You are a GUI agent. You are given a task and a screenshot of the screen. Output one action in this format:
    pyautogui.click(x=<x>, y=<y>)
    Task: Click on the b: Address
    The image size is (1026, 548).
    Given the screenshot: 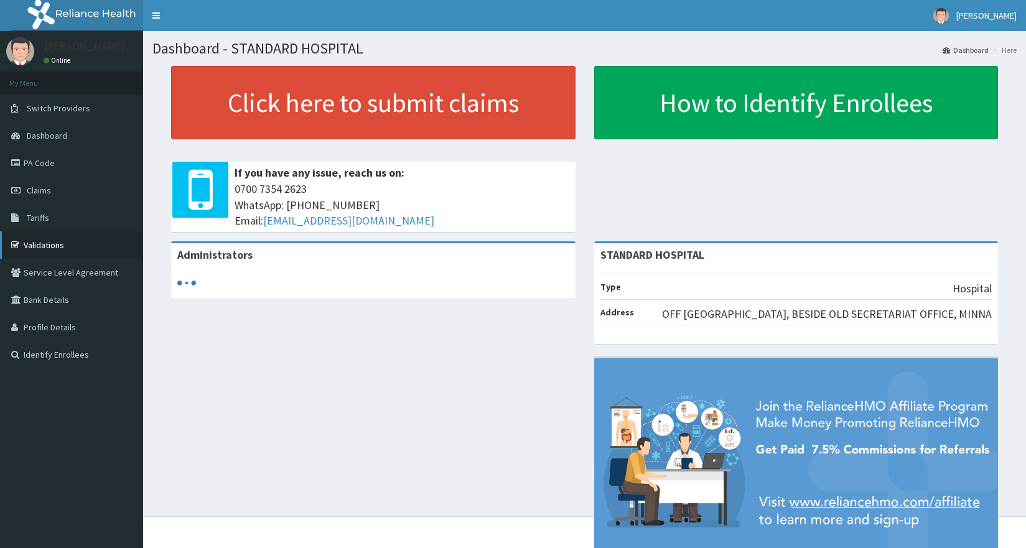 What is the action you would take?
    pyautogui.click(x=617, y=312)
    